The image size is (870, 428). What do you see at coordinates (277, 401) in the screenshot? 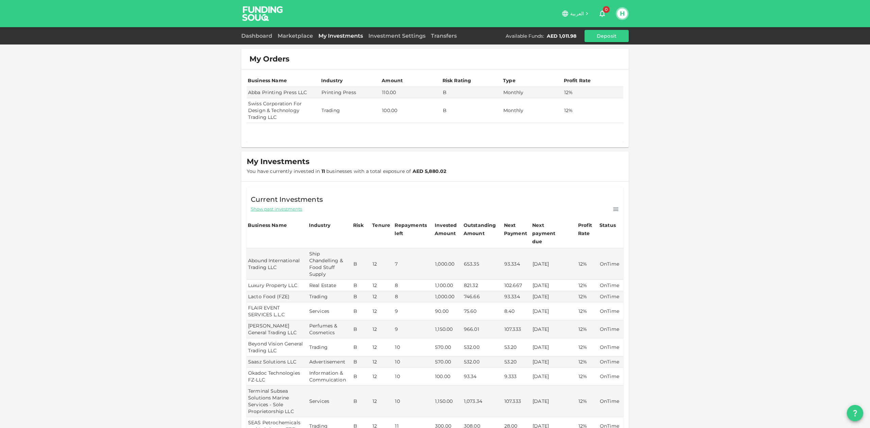
I see `td: Terminal Subsea Solutions Marine Services - Sole Proprietorship LLC` at bounding box center [277, 401].